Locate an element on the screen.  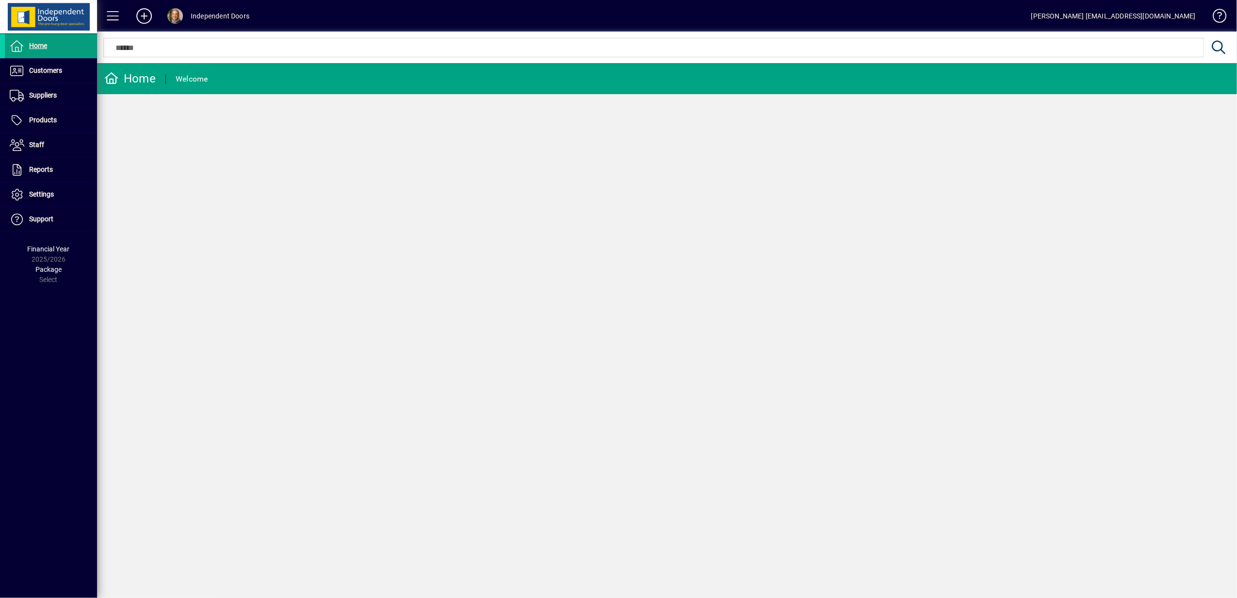
div: Home is located at coordinates (130, 79).